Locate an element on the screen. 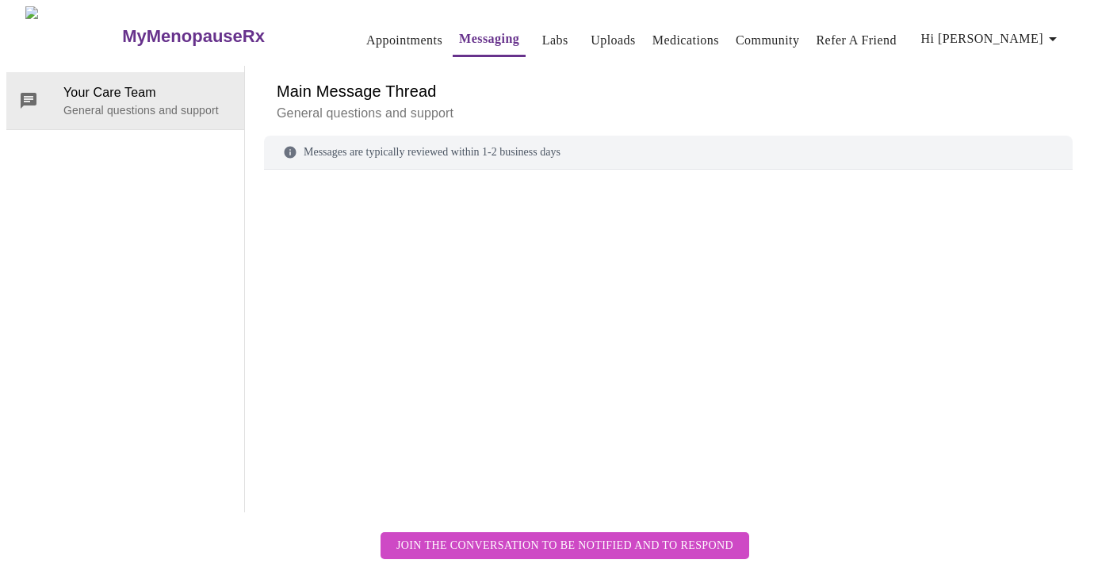  button: Medications is located at coordinates (686, 40).